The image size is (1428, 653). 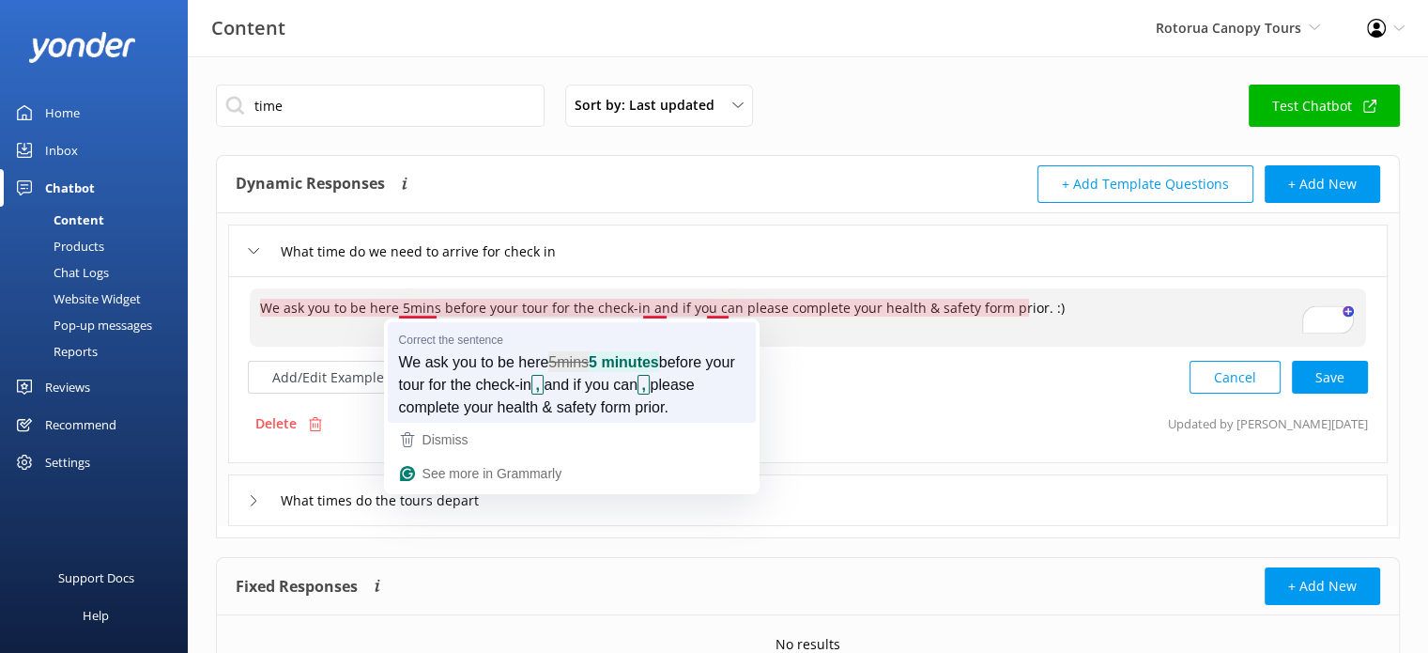 I want to click on div: Products, so click(x=57, y=246).